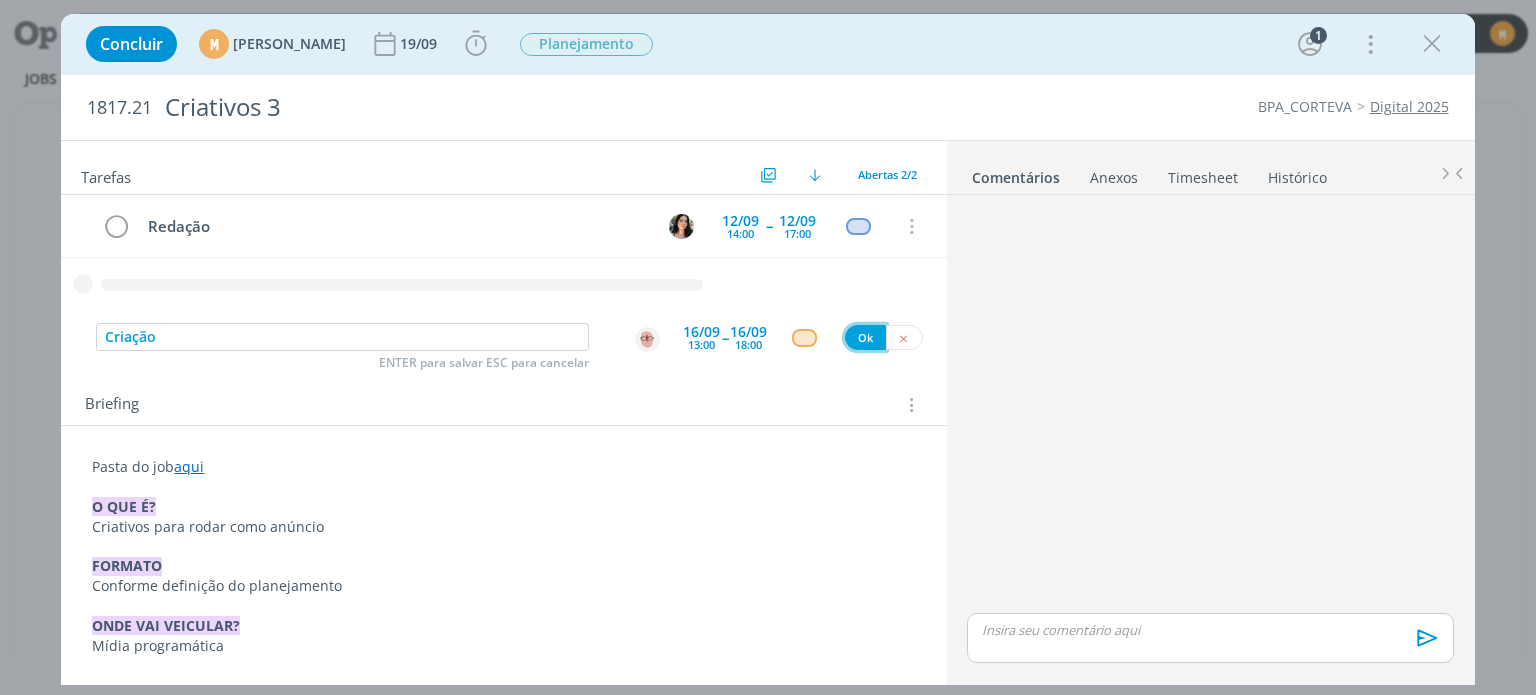  Describe the element at coordinates (484, 363) in the screenshot. I see `span: ENTER para salvar ESC para cancelar` at that location.